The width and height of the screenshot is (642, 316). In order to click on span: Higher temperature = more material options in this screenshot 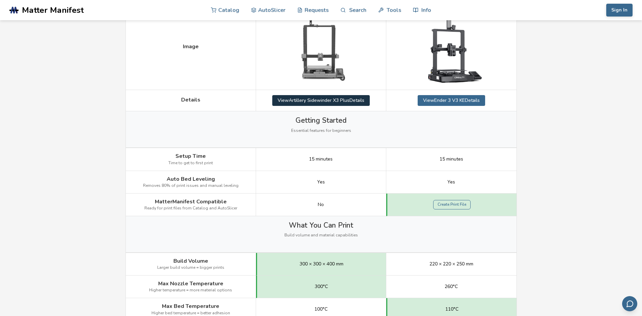, I will do `click(191, 291)`.